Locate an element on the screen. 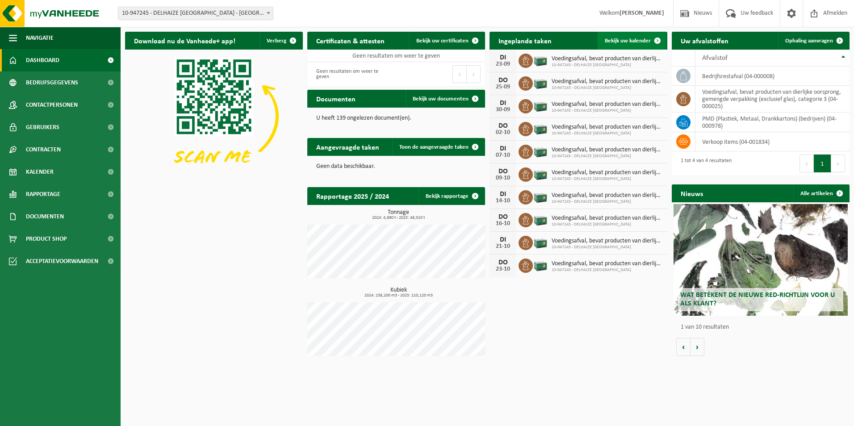  span: Documenten is located at coordinates (45, 217).